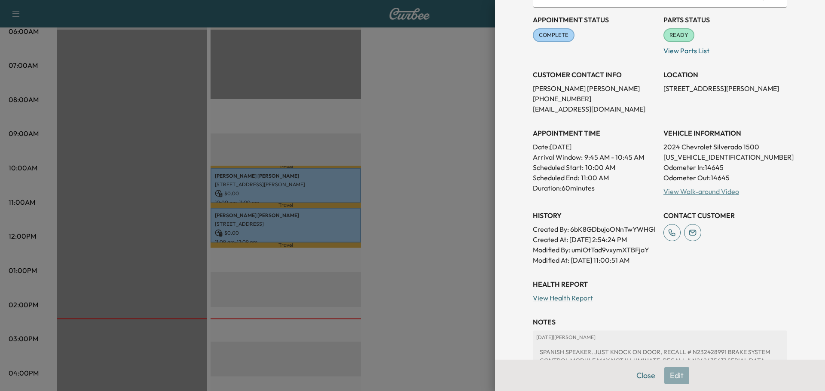  I want to click on p: Duration: 60 minutes, so click(595, 188).